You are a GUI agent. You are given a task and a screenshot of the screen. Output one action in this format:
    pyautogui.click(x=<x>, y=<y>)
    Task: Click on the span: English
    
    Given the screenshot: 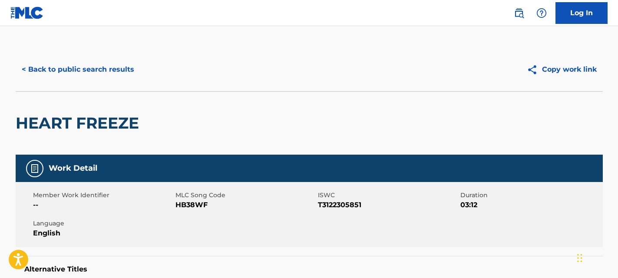 What is the action you would take?
    pyautogui.click(x=103, y=233)
    